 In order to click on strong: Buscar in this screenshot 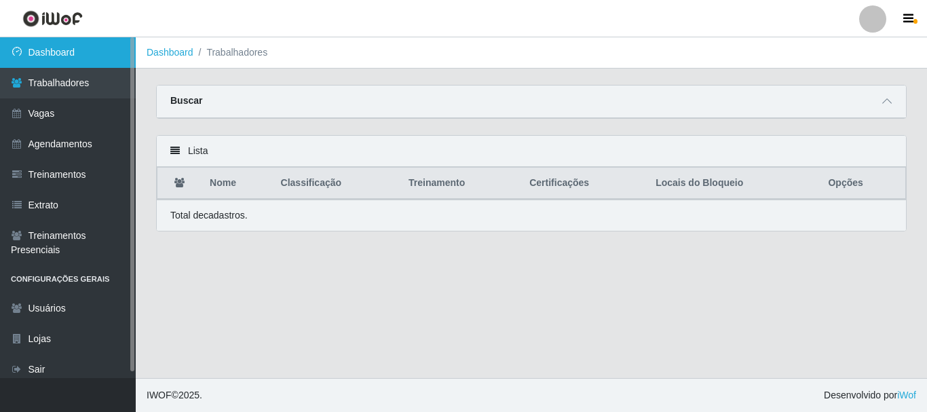, I will do `click(186, 100)`.